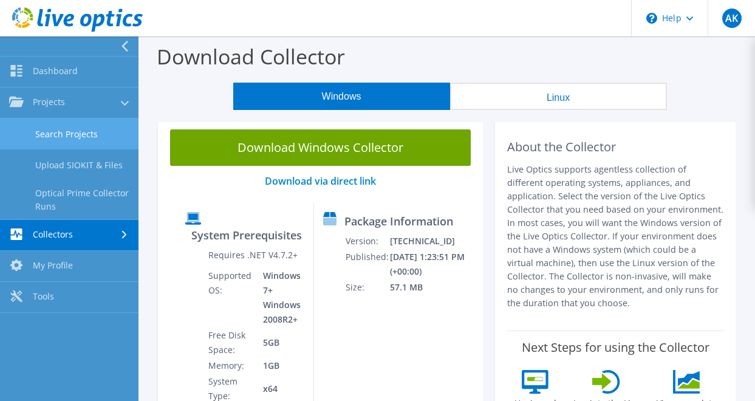 The height and width of the screenshot is (401, 755). I want to click on label: Download Collector, so click(251, 56).